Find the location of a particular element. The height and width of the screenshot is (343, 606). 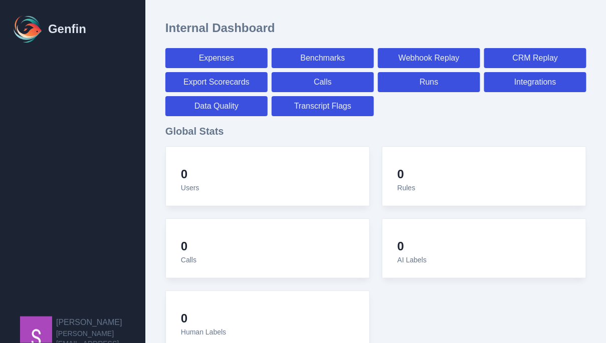

a: Webhook Replay is located at coordinates (429, 58).